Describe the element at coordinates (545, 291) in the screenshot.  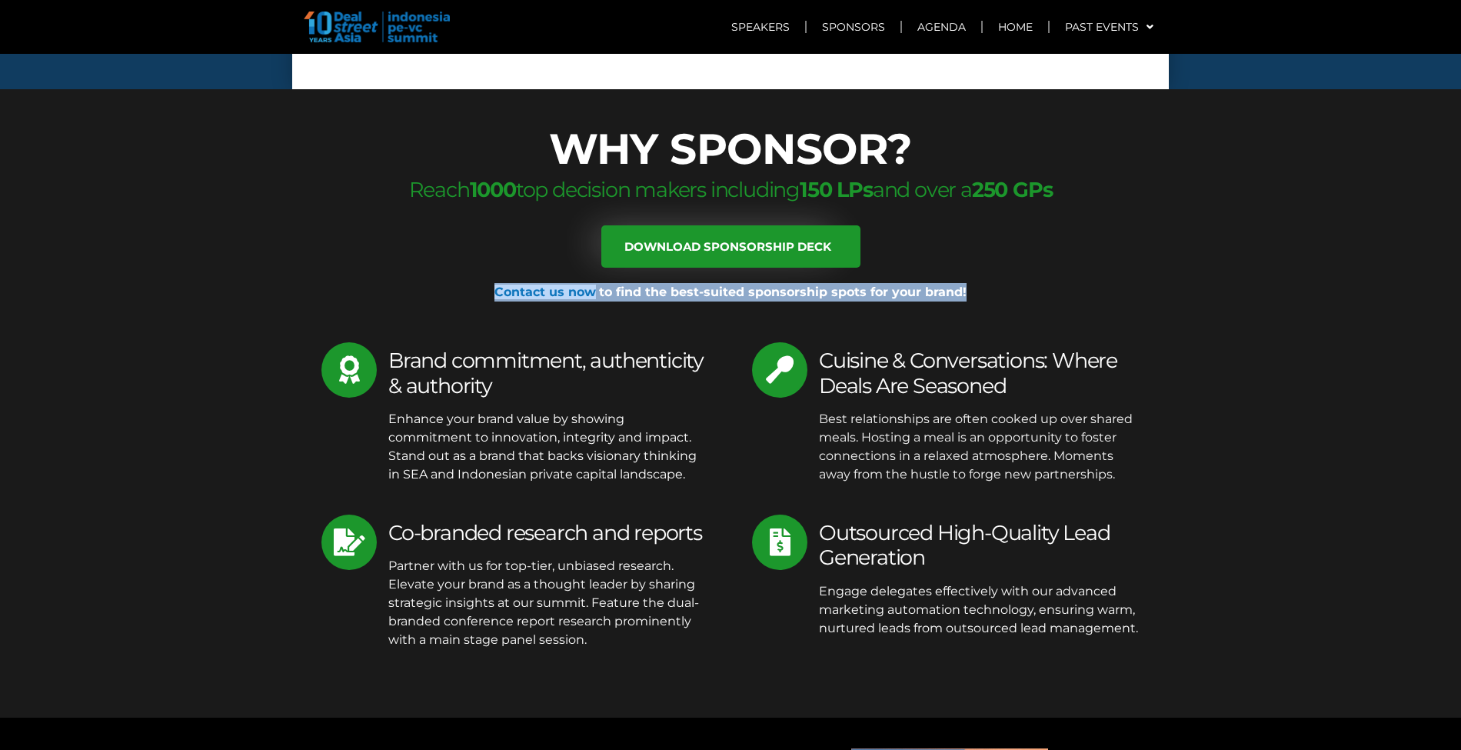
I see `a: Contact us now` at that location.